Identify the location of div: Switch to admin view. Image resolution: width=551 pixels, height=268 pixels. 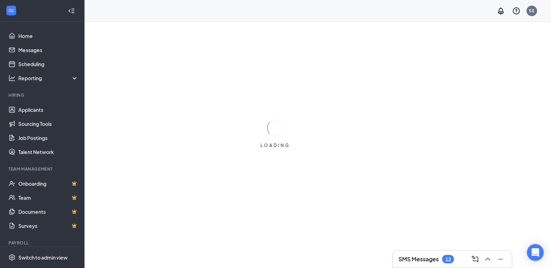
(43, 258).